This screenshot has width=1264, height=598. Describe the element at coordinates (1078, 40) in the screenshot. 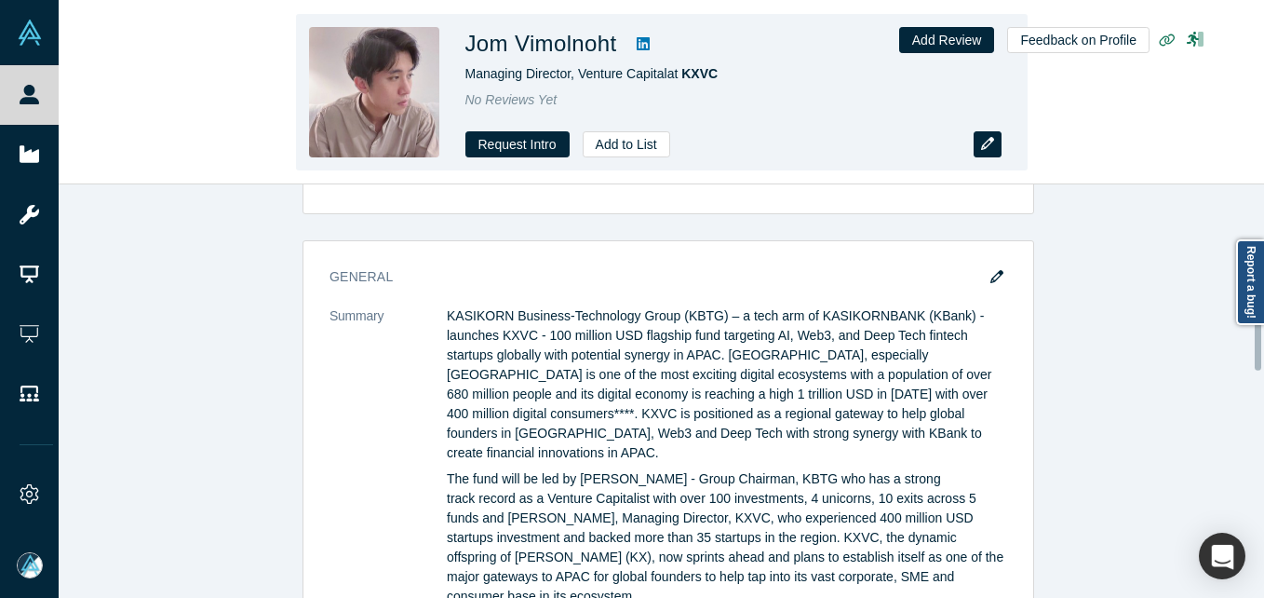

I see `button: Feedback on Profile` at that location.